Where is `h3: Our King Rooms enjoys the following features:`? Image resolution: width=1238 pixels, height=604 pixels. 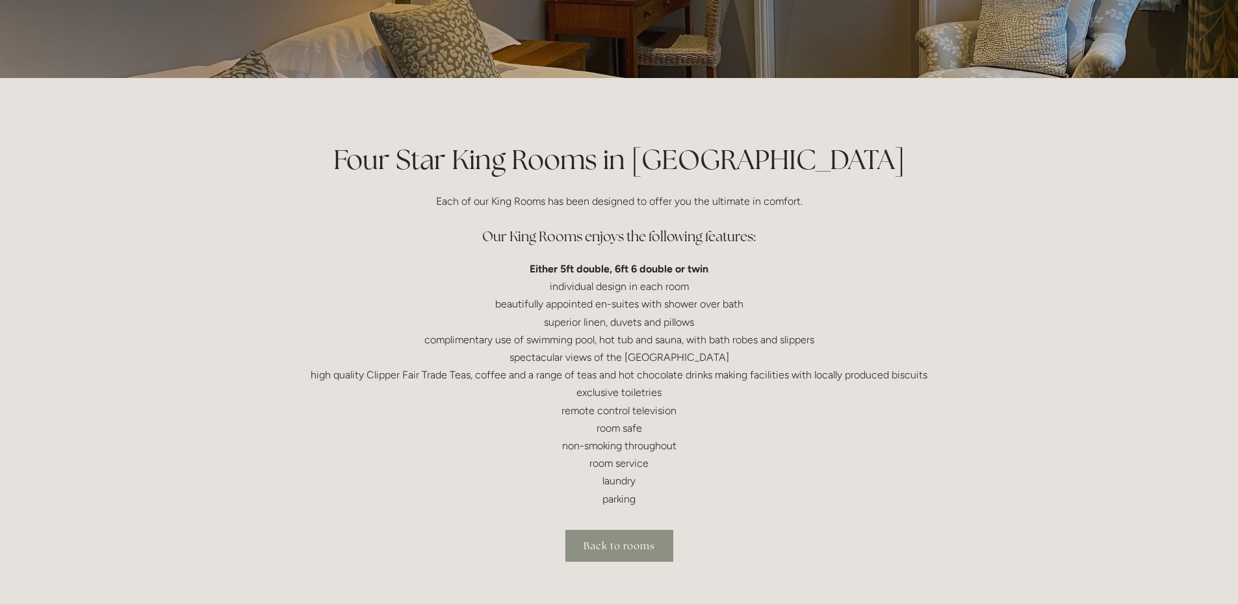 h3: Our King Rooms enjoys the following features: is located at coordinates (619, 237).